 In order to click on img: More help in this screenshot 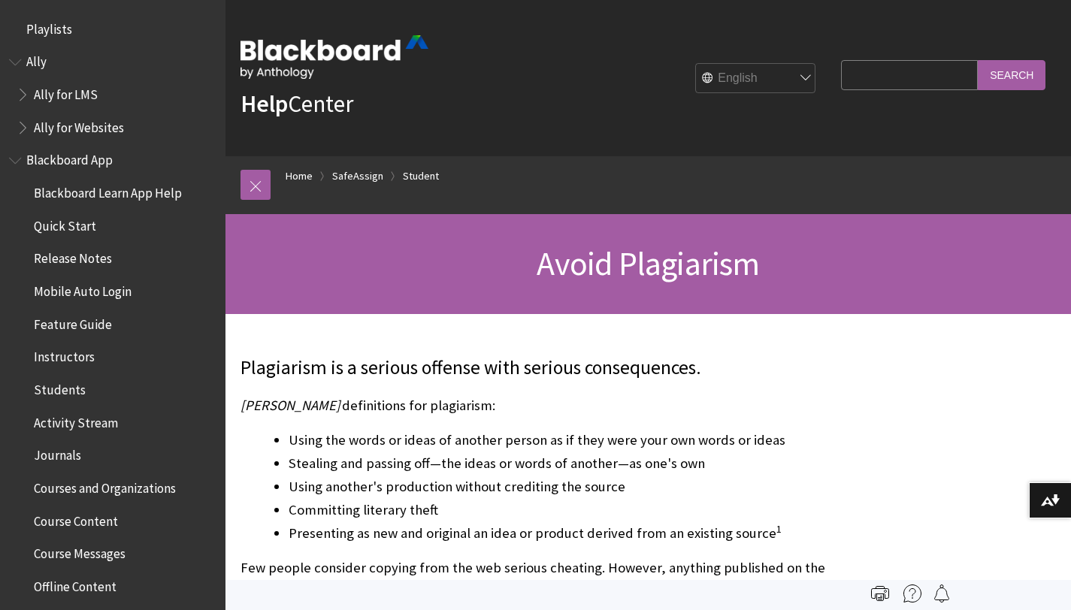, I will do `click(912, 593)`.